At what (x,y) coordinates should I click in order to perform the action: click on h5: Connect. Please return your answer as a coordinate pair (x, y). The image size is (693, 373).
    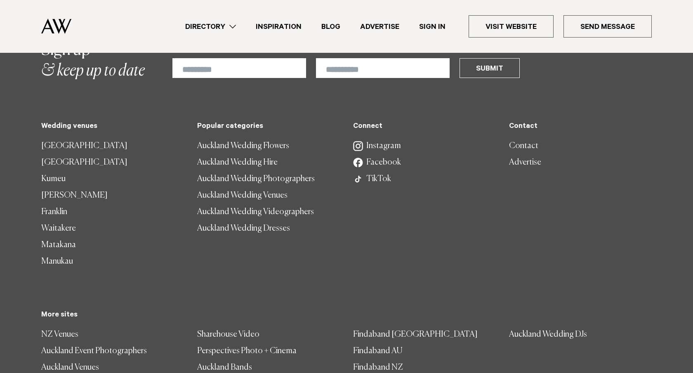
    Looking at the image, I should click on (424, 127).